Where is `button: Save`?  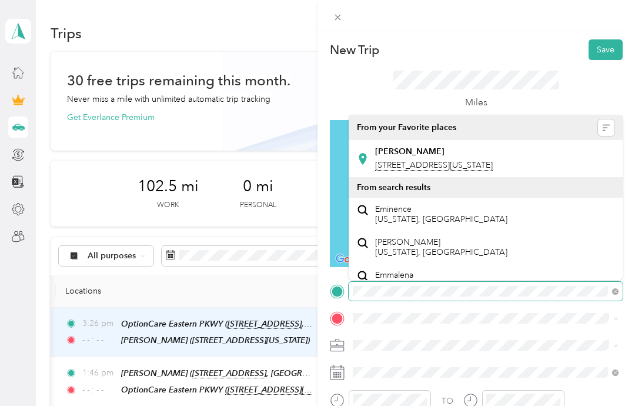
button: Save is located at coordinates (606, 49).